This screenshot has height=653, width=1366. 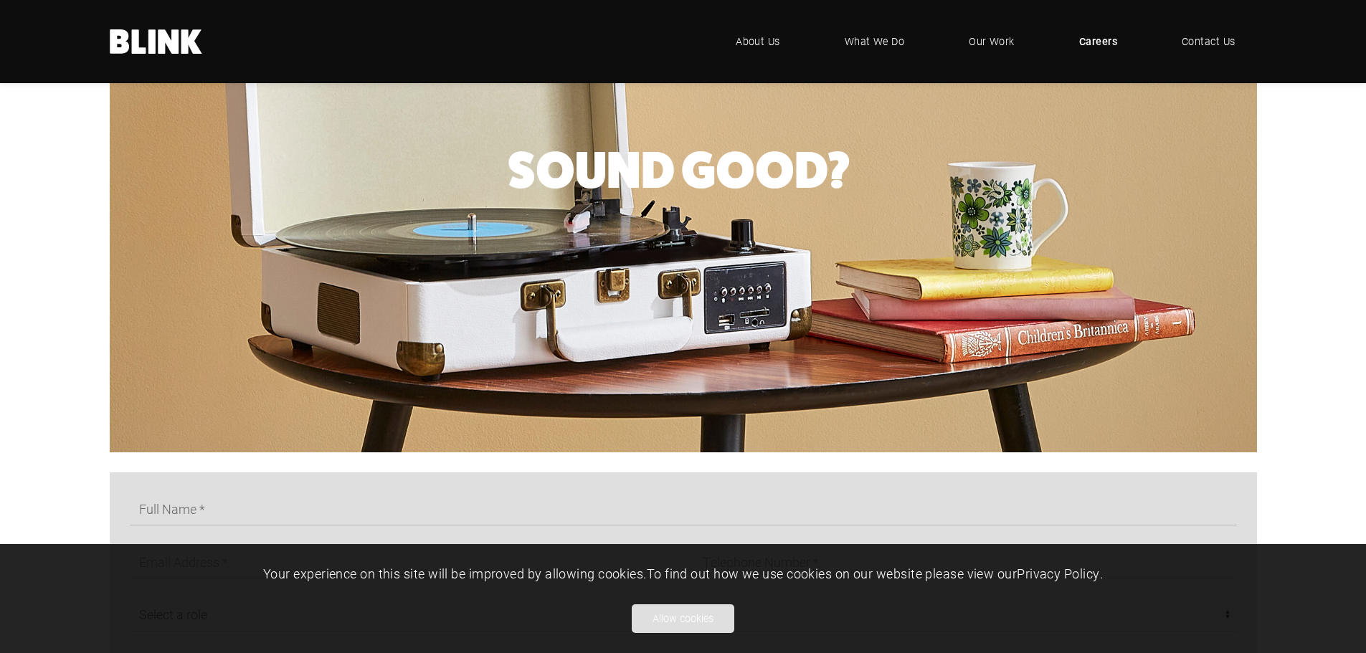 I want to click on h2: Sound Good?, so click(x=678, y=171).